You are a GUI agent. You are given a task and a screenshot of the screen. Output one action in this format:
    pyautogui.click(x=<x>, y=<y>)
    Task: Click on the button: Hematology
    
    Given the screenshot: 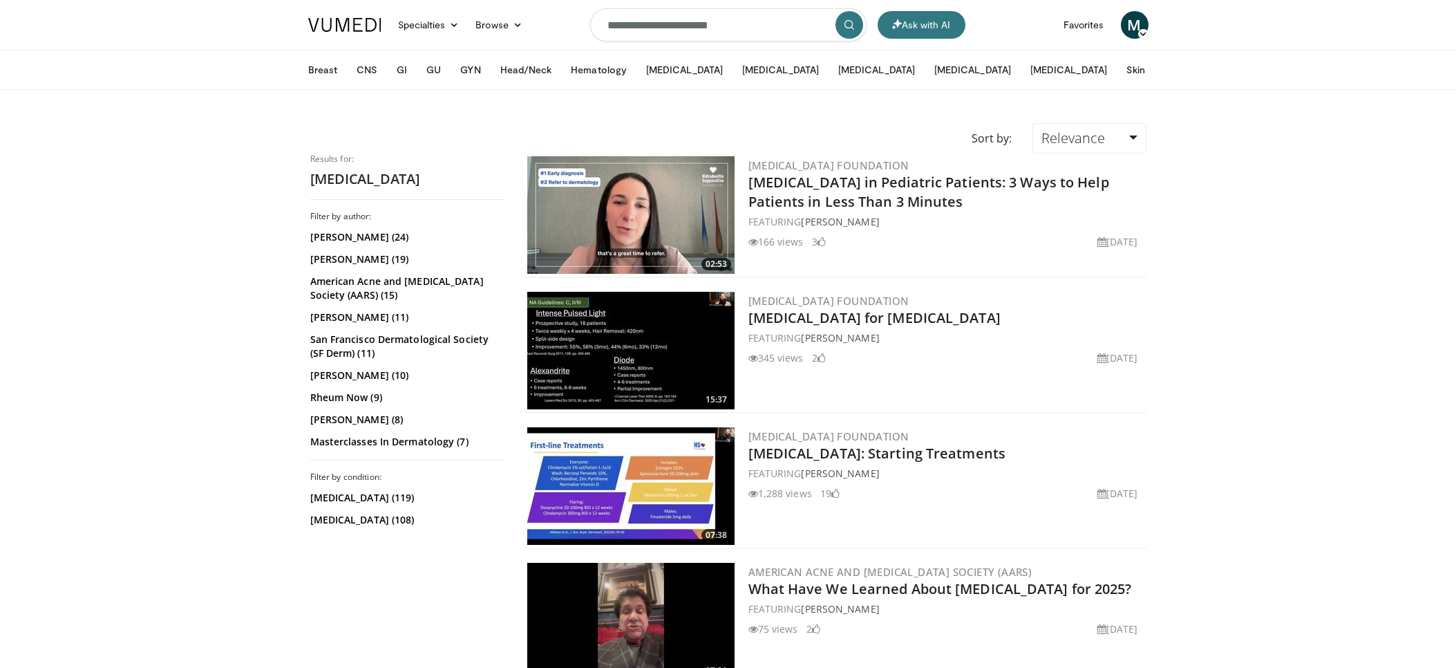 What is the action you would take?
    pyautogui.click(x=599, y=70)
    